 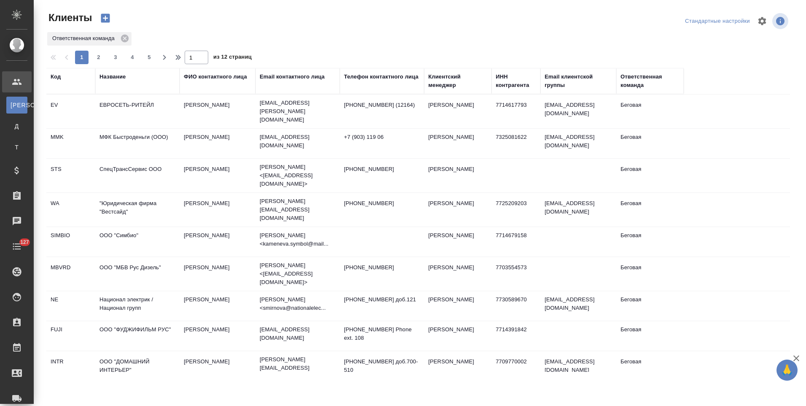 What do you see at coordinates (382, 137) in the screenshot?
I see `p: +7 (903) 119 06` at bounding box center [382, 137].